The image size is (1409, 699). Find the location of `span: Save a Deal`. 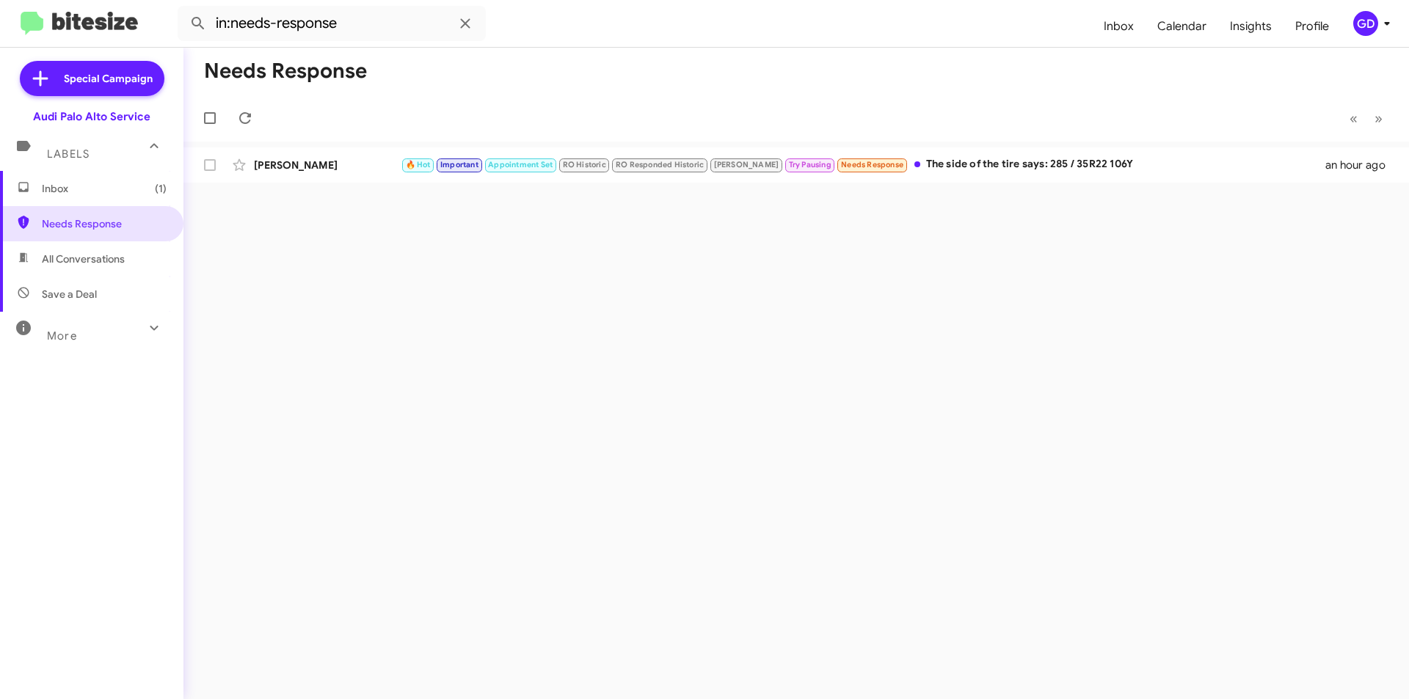

span: Save a Deal is located at coordinates (69, 294).